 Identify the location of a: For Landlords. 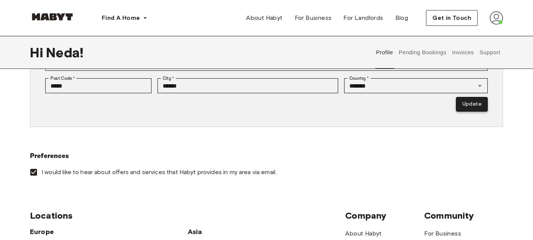
(363, 18).